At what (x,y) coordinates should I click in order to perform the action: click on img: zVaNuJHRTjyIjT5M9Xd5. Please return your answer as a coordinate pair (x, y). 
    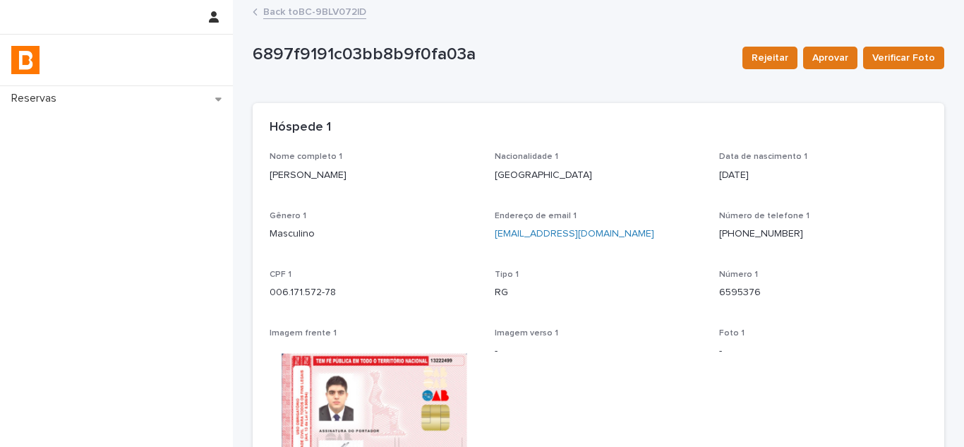
    Looking at the image, I should click on (25, 60).